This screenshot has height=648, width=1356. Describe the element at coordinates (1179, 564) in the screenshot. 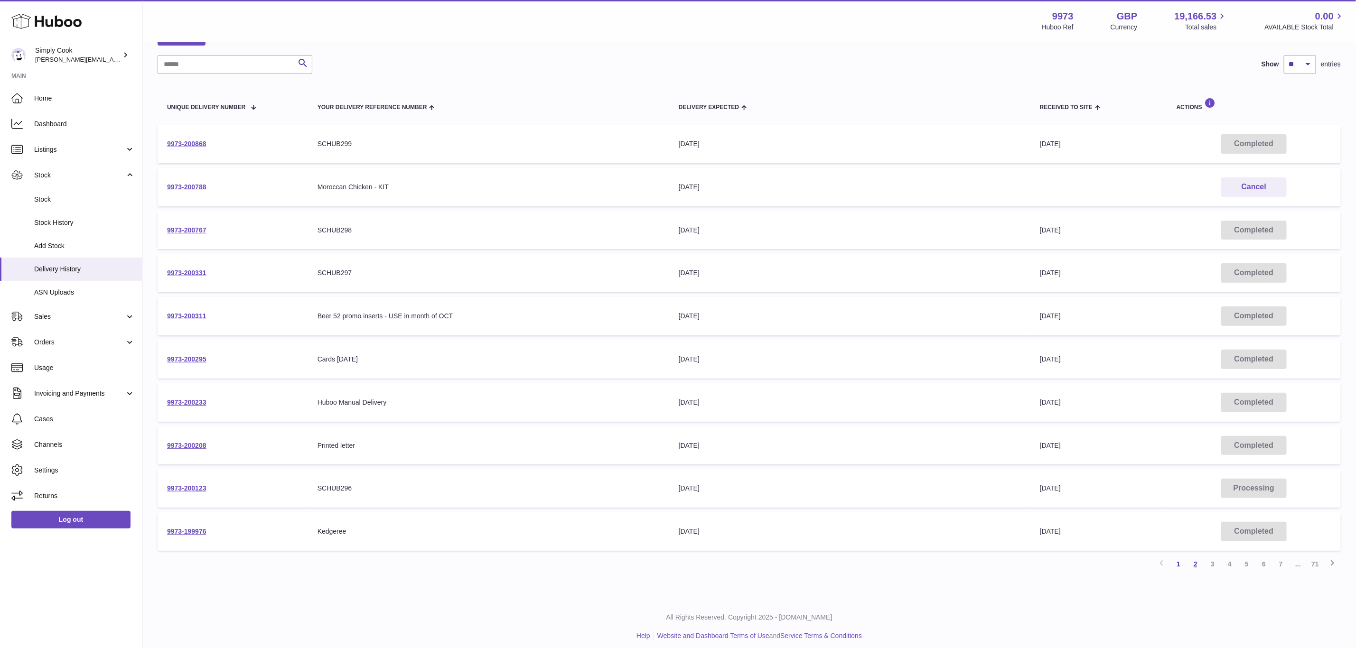

I see `a: 1` at that location.